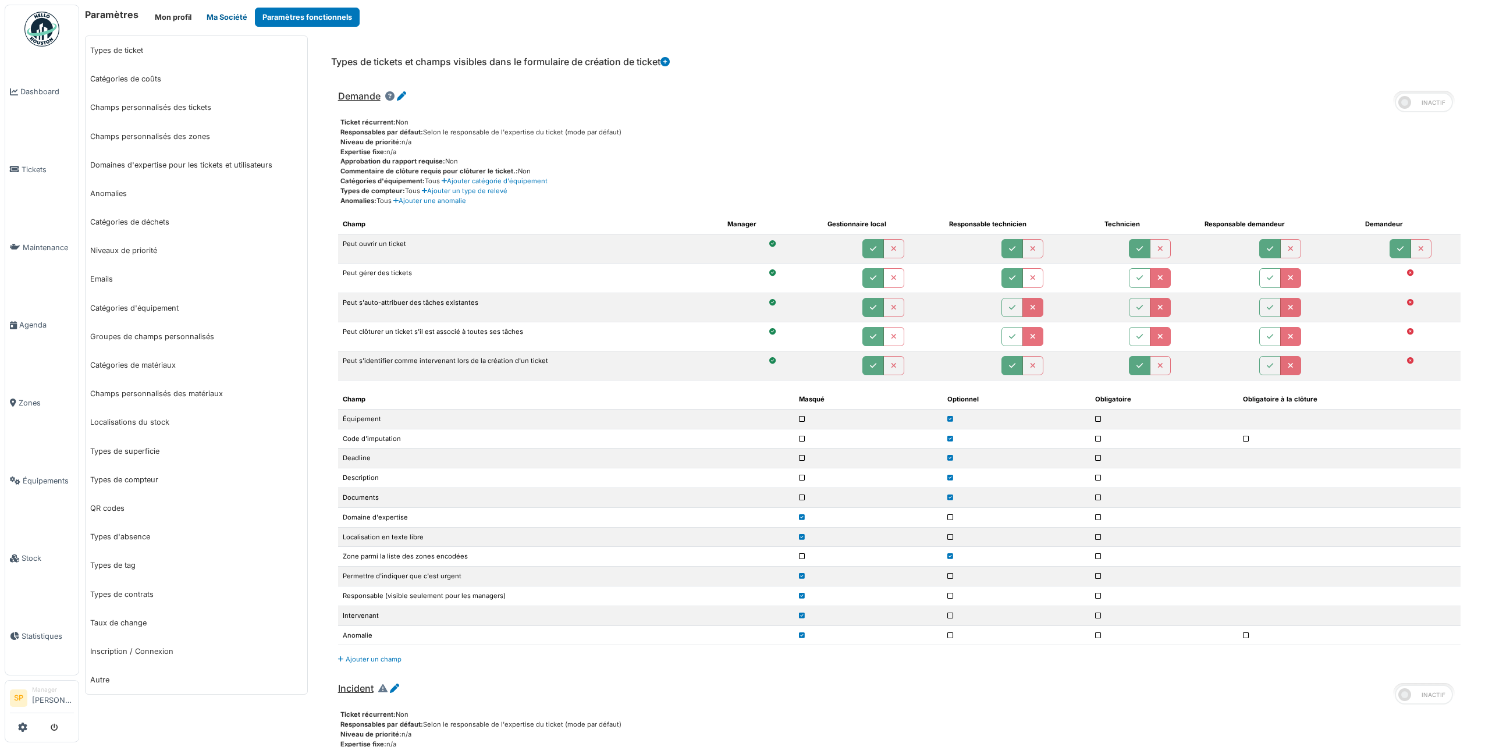 The image size is (1485, 747). Describe the element at coordinates (196, 279) in the screenshot. I see `a: Emails` at that location.